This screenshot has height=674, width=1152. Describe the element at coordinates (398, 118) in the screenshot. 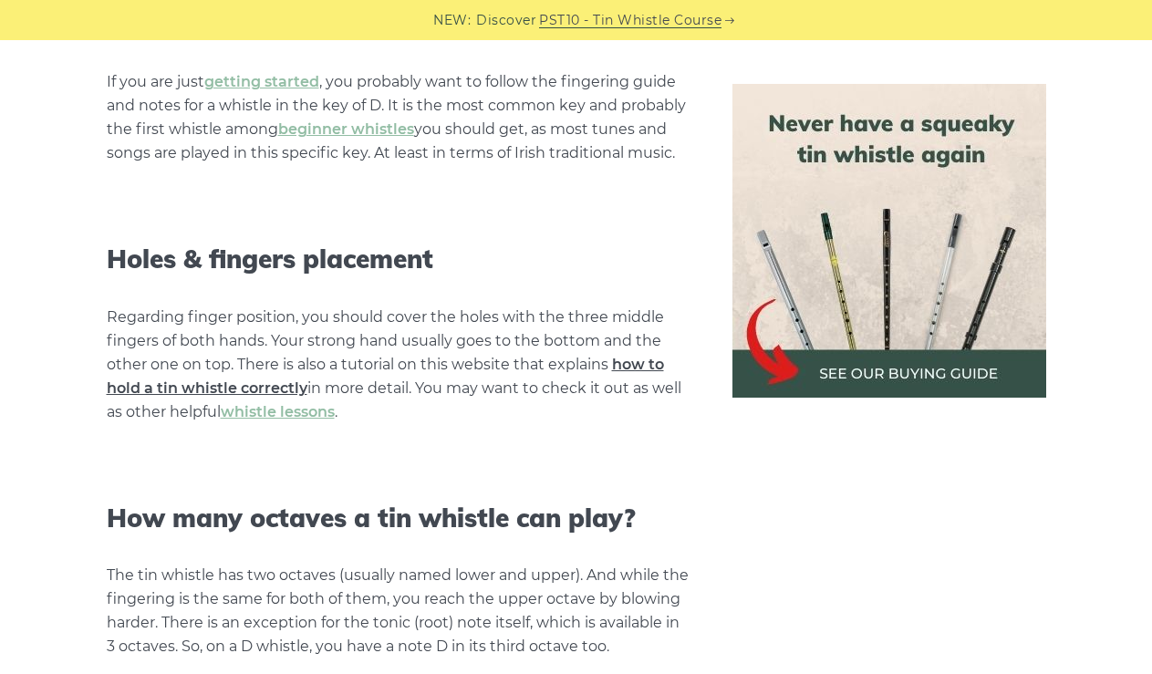

I see `p: If you are just , you probably want to follow the fingering guide and notes for a whistle in the ...` at that location.